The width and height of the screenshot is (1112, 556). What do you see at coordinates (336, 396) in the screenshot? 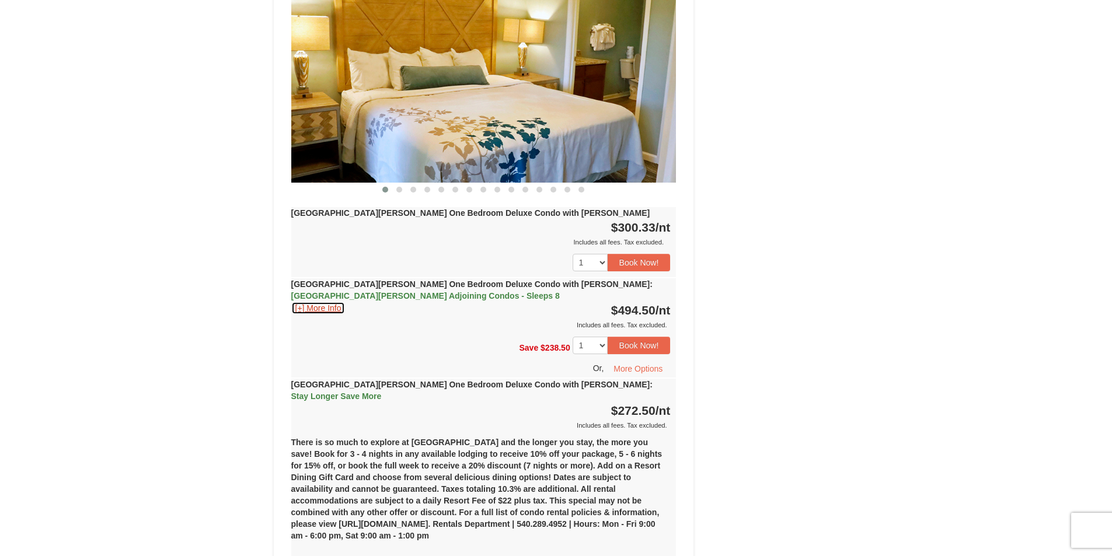
I see `span: Stay Longer Save More` at bounding box center [336, 396].